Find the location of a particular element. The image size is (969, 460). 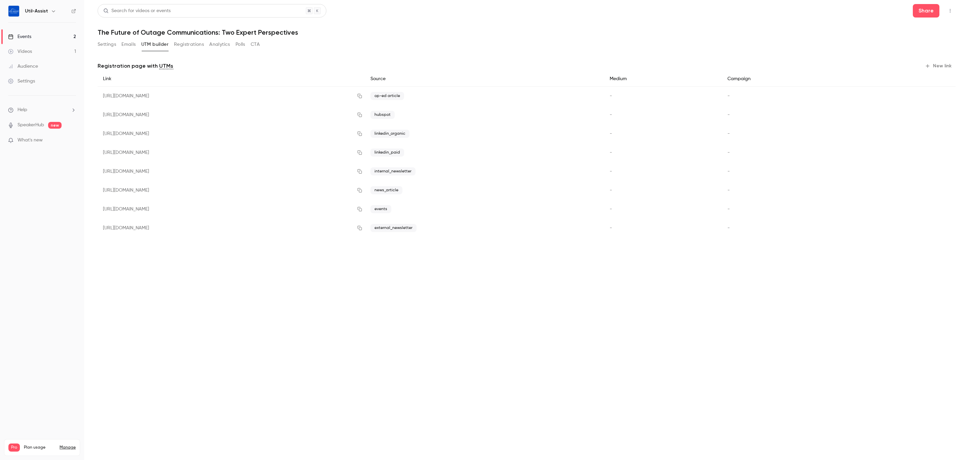

div: Medium is located at coordinates (663, 79).